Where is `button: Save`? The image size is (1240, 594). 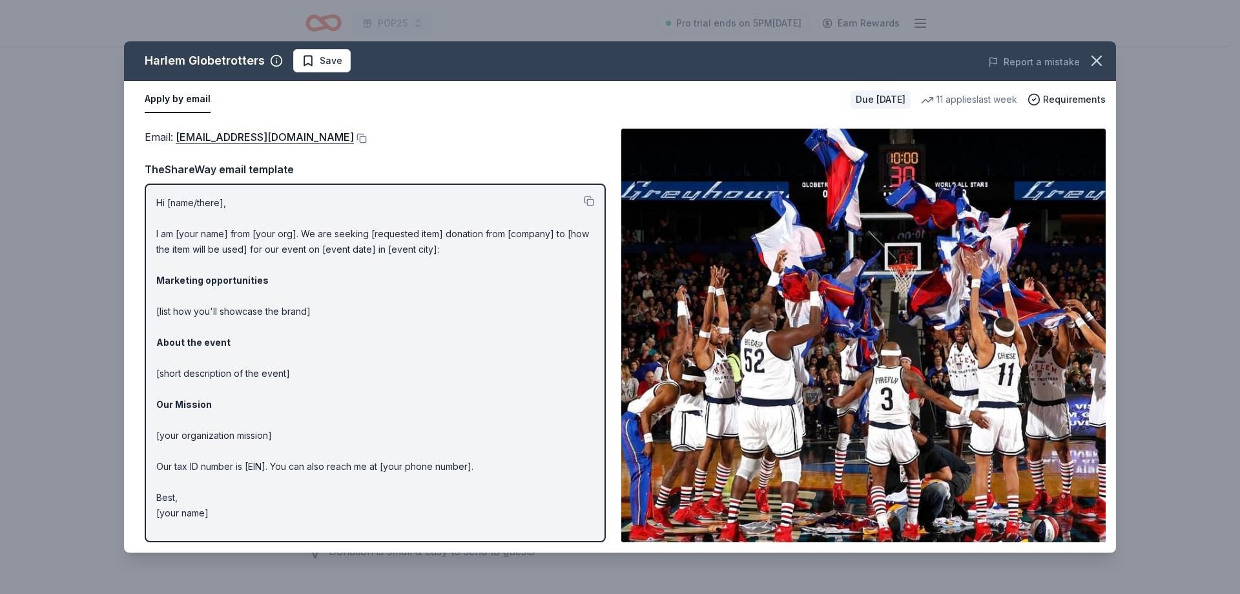 button: Save is located at coordinates (322, 61).